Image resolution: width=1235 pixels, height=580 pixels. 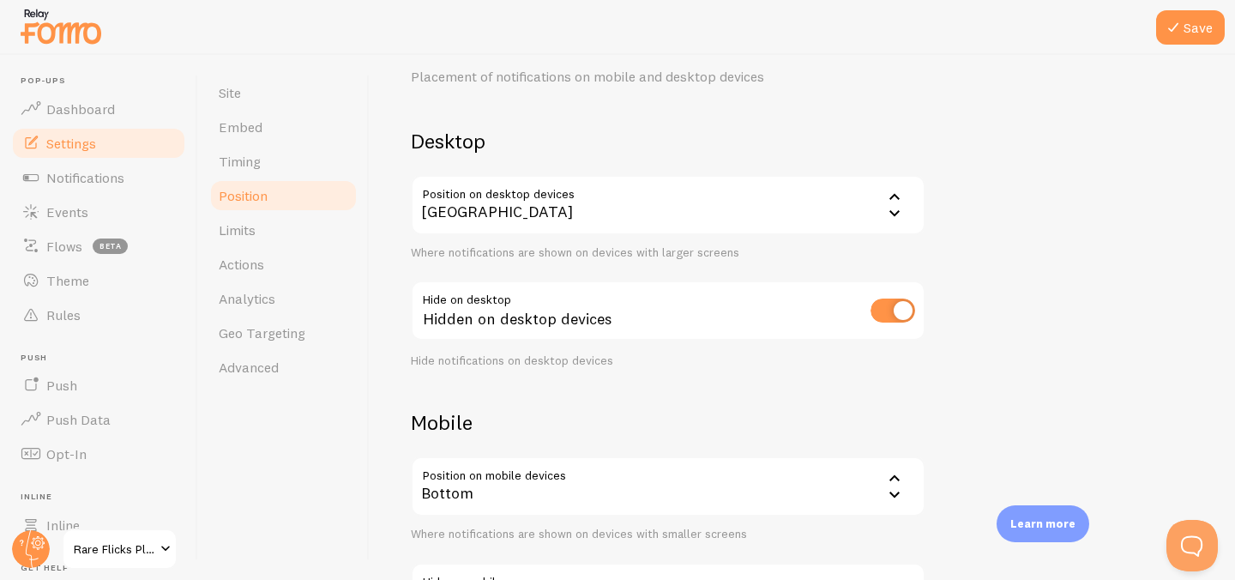 I want to click on div: Where notifications are shown on devices with larger screens, so click(x=668, y=253).